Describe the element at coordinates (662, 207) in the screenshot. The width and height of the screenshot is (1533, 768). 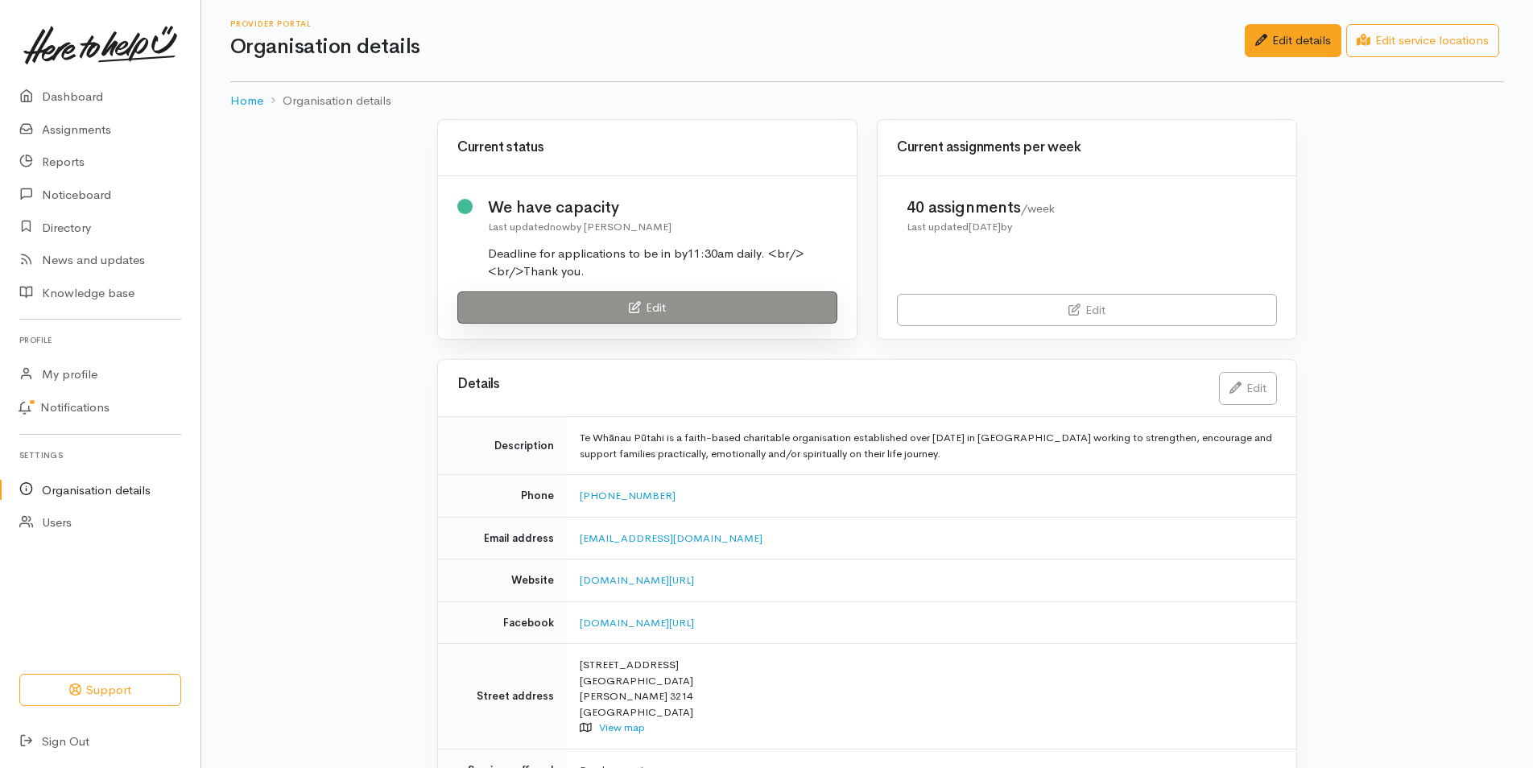
I see `div: We have capacity` at that location.